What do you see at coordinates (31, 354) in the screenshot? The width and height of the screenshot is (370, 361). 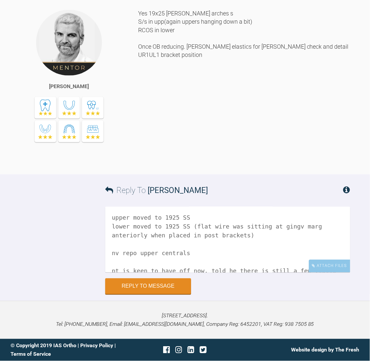 I see `a: Terms of Service` at bounding box center [31, 354].